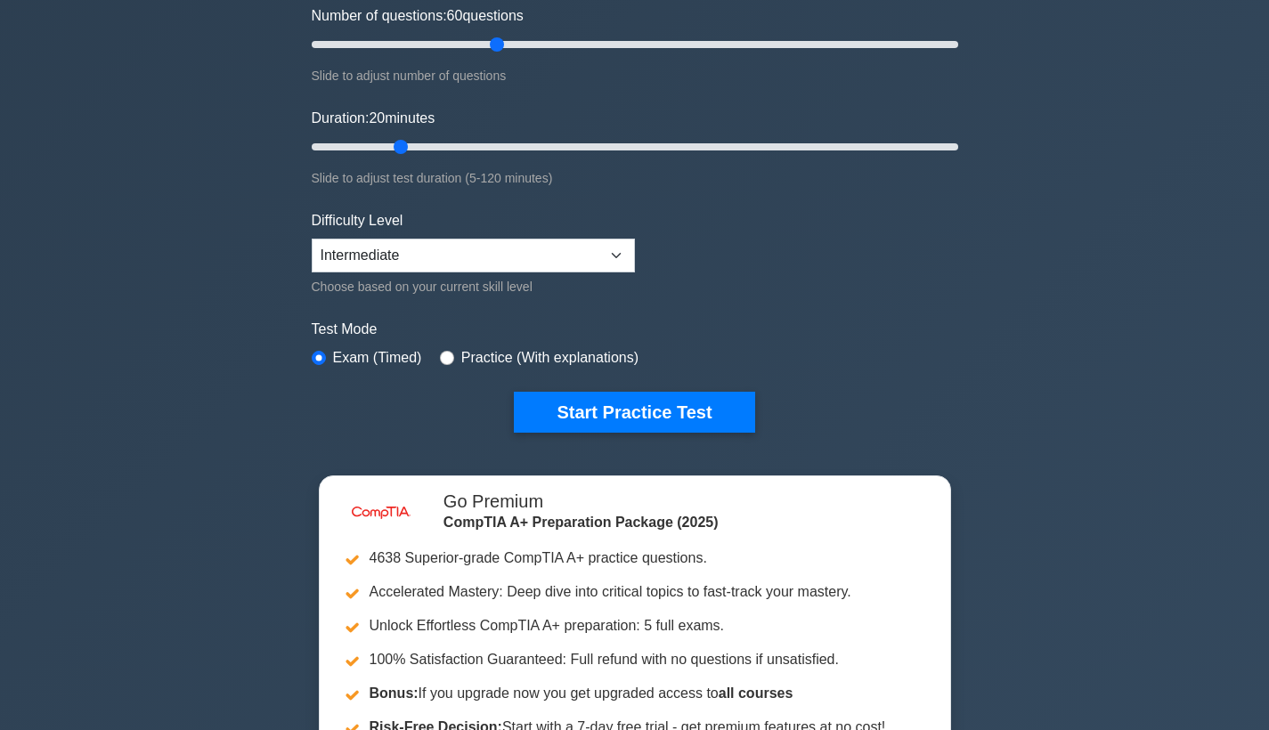 Image resolution: width=1269 pixels, height=730 pixels. I want to click on label: Test Mode, so click(635, 329).